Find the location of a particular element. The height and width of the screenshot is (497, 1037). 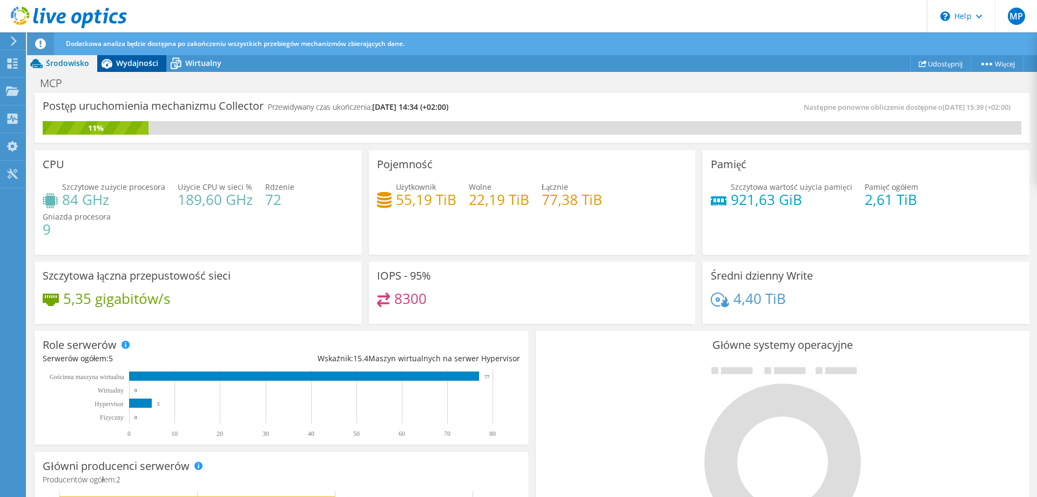

text: 5 is located at coordinates (158, 404).